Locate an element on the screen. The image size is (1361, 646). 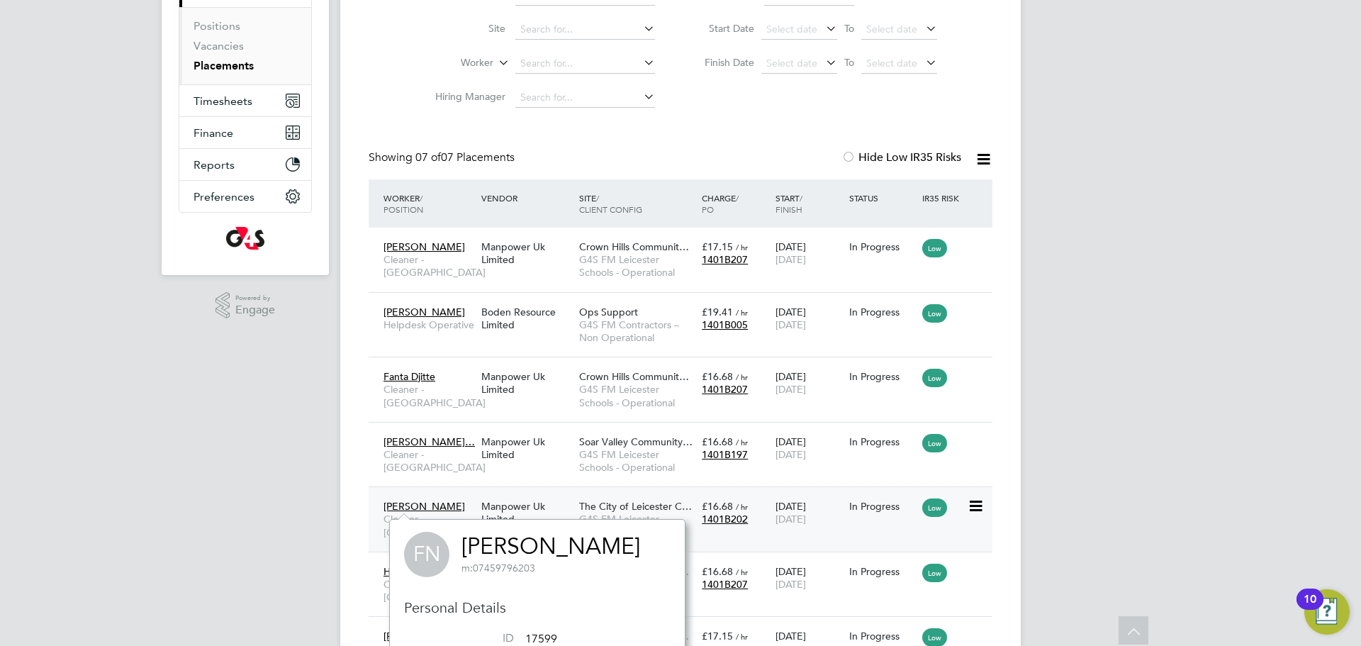
span: 07 of is located at coordinates (428, 157).